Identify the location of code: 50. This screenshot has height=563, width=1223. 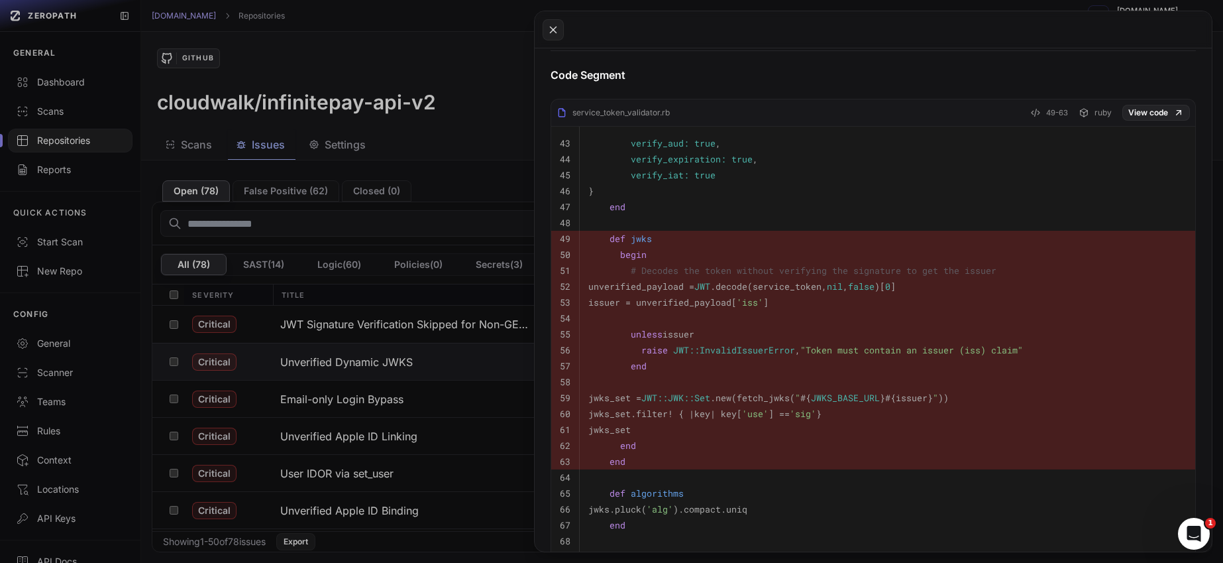
(565, 254).